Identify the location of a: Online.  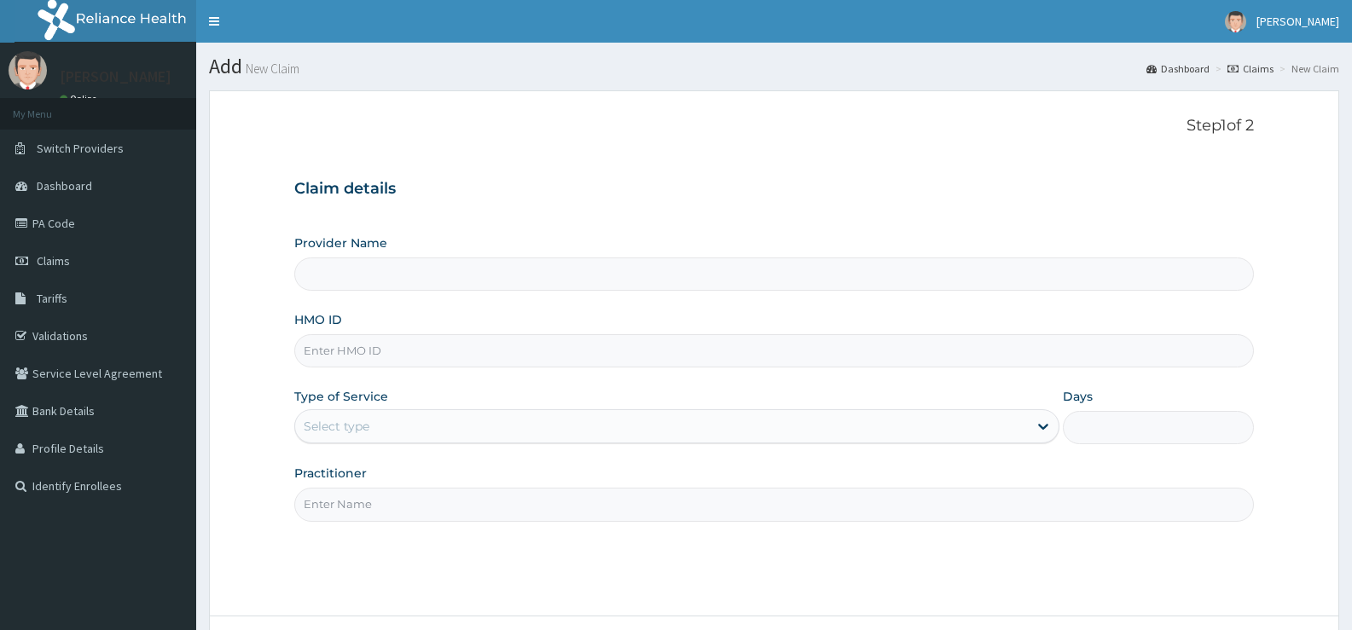
(80, 99).